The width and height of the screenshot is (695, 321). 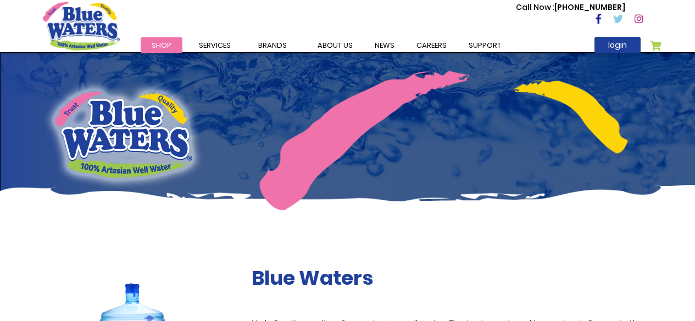 What do you see at coordinates (617, 45) in the screenshot?
I see `a: login` at bounding box center [617, 45].